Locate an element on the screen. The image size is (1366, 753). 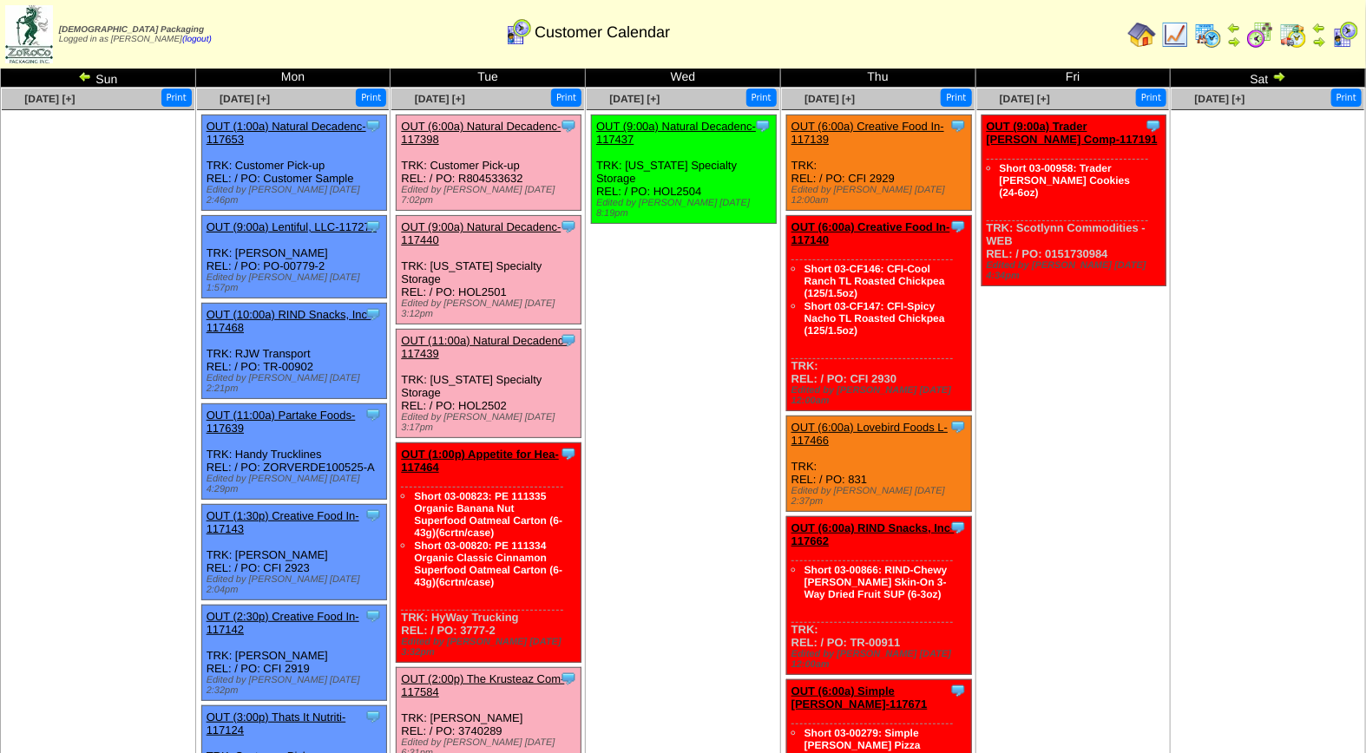
div: TRK: Scotlynn Commodities - WEB REL: / PO: 0151730984 is located at coordinates (1074, 201).